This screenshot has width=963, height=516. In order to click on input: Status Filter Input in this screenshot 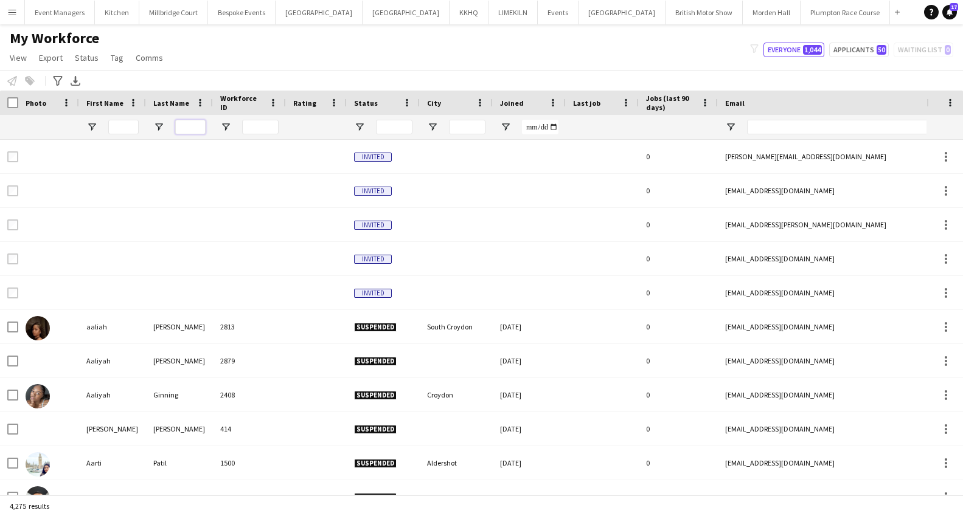, I will do `click(394, 127)`.